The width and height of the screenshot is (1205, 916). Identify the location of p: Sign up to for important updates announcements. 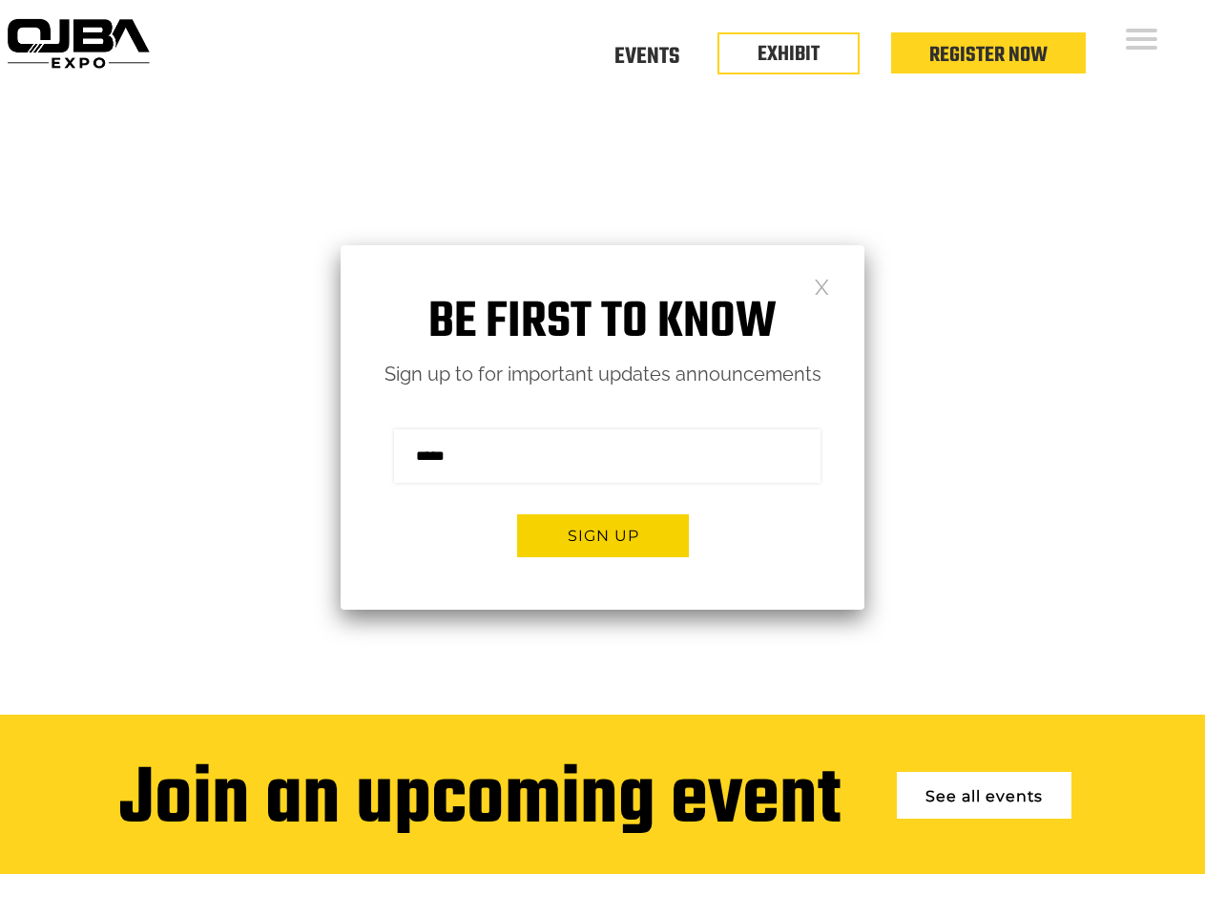
(602, 374).